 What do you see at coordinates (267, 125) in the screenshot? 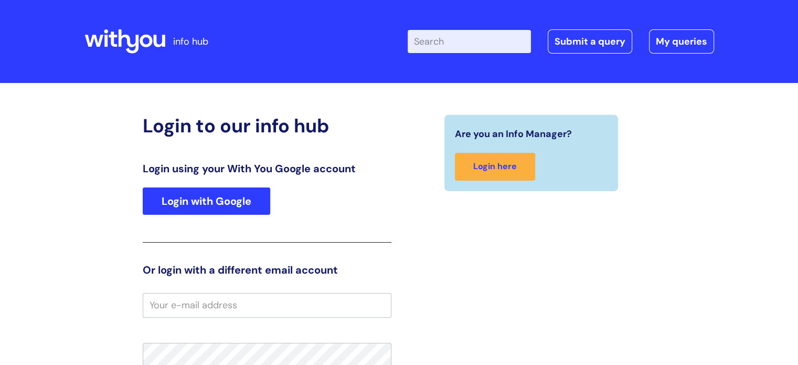
I see `h2: Login to our info hub` at bounding box center [267, 125].